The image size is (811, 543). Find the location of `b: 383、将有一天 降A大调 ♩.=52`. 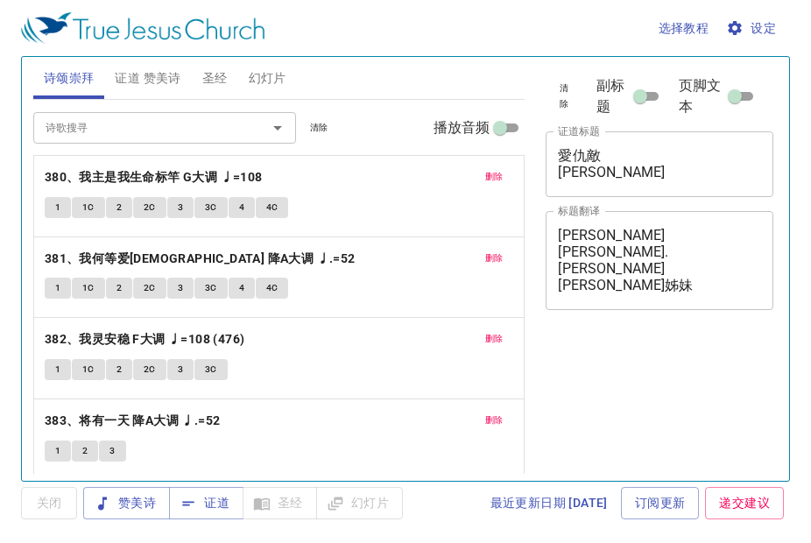

b: 383、将有一天 降A大调 ♩.=52 is located at coordinates (132, 420).